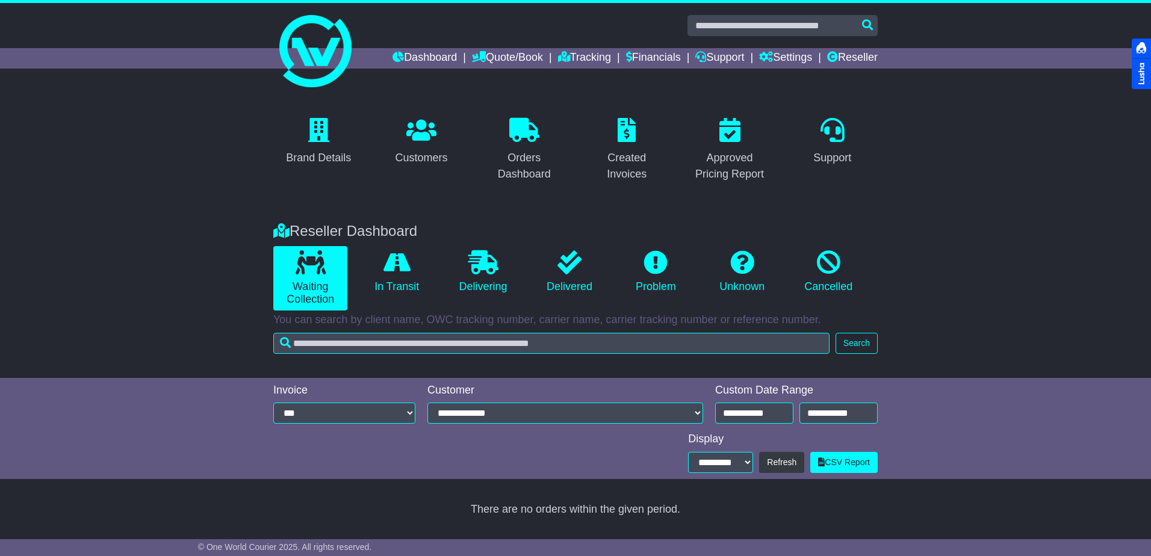 The height and width of the screenshot is (556, 1151). I want to click on div: Display, so click(783, 440).